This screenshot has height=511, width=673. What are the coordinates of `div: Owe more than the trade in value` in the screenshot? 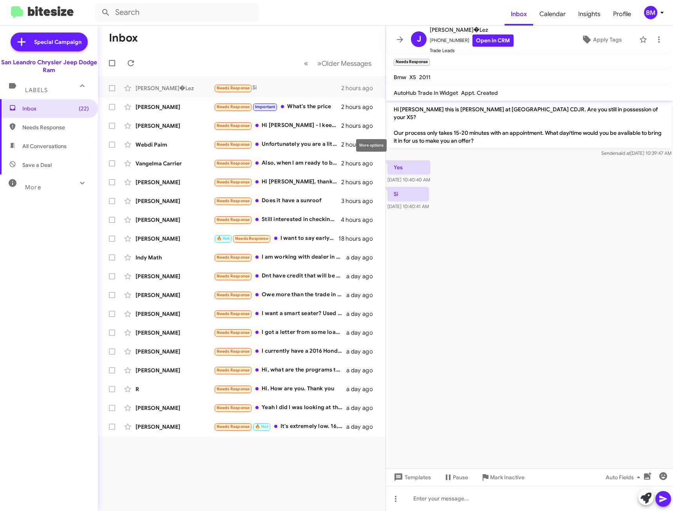 It's located at (280, 295).